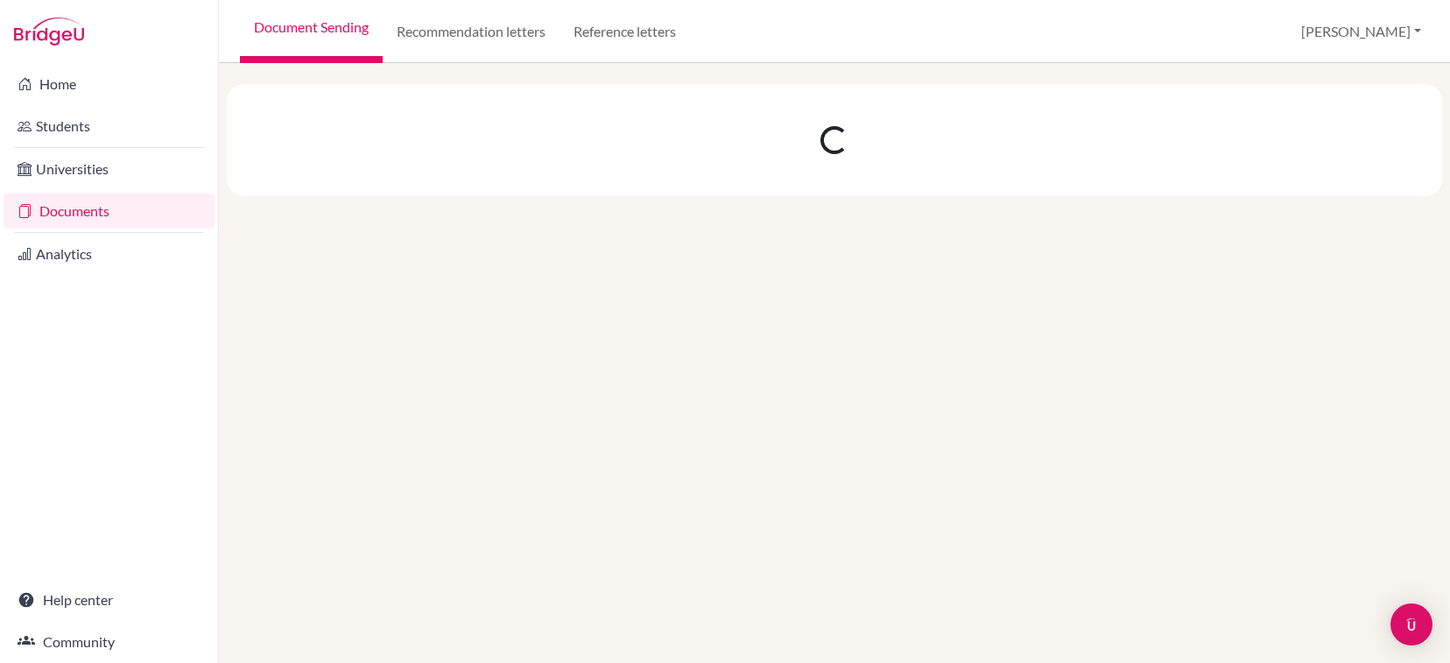 The image size is (1450, 663). I want to click on a: Home, so click(109, 84).